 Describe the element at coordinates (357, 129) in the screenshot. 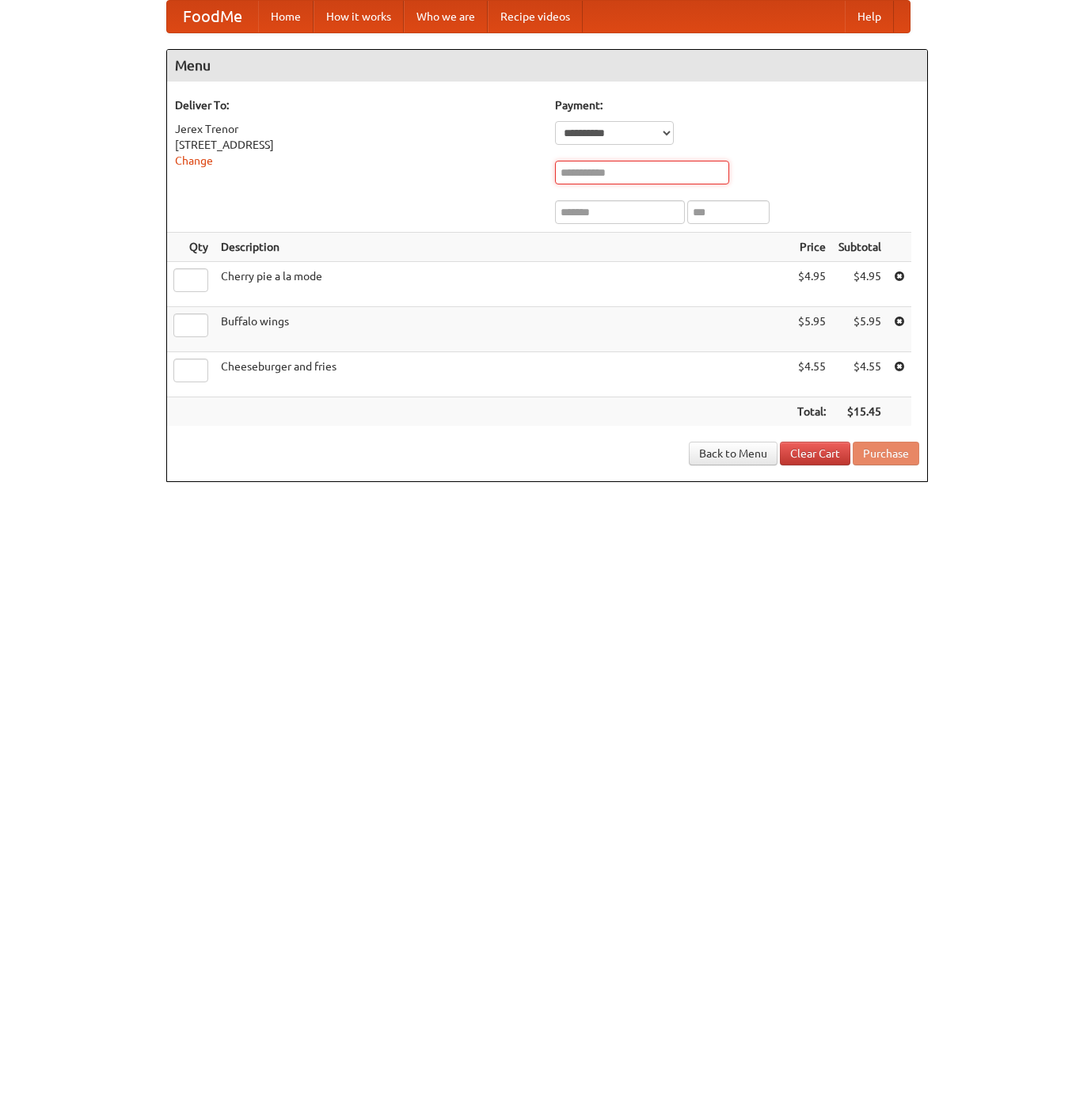

I see `div: Jerex Trenor` at that location.